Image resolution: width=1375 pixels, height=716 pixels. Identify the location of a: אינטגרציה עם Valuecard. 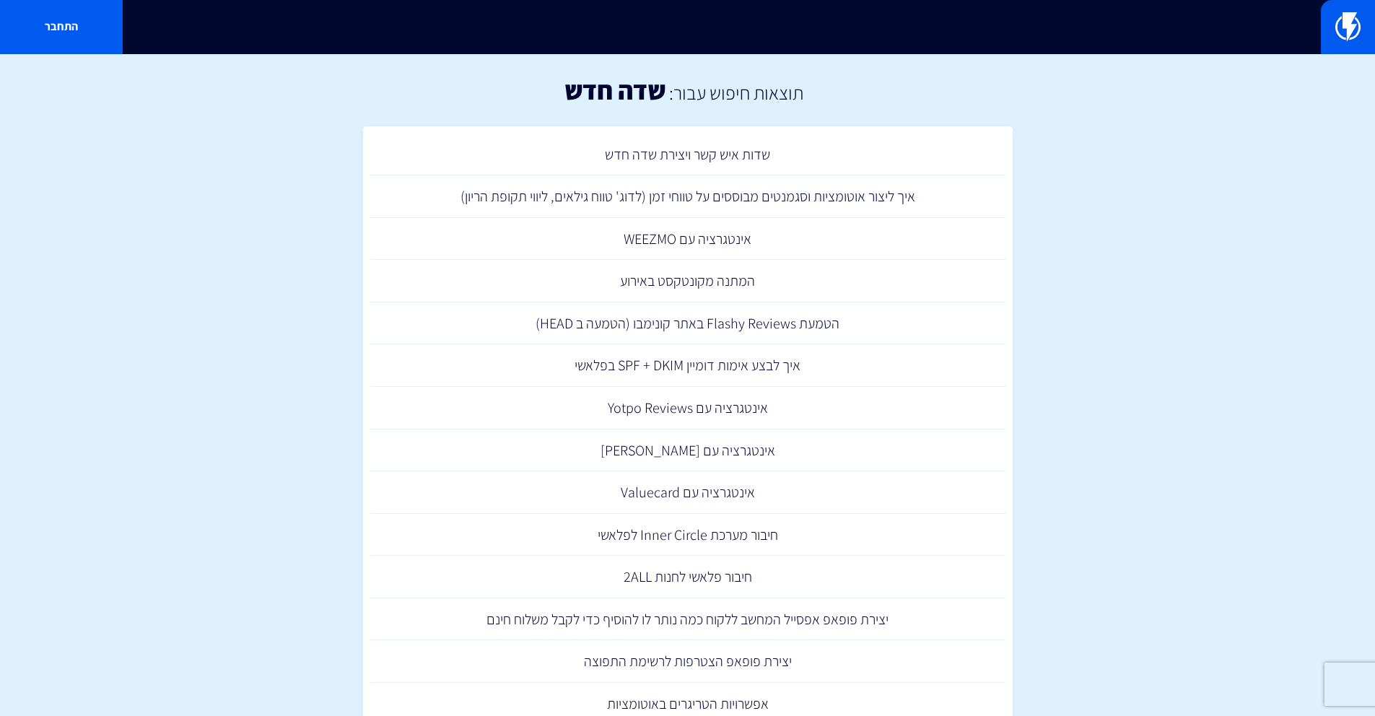
(688, 492).